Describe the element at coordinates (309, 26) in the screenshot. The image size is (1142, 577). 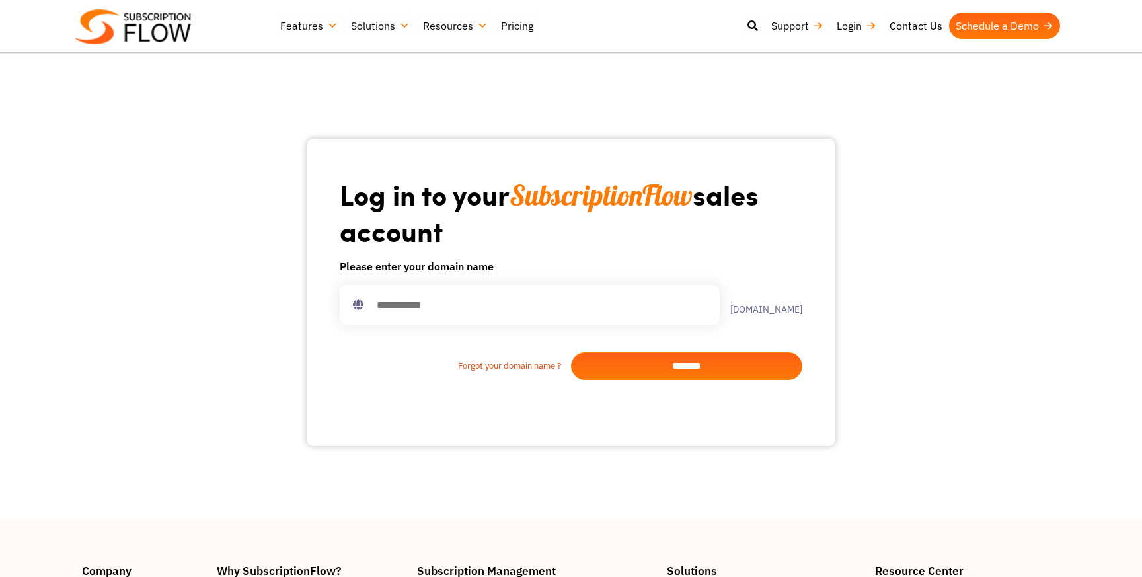
I see `a: Features` at that location.